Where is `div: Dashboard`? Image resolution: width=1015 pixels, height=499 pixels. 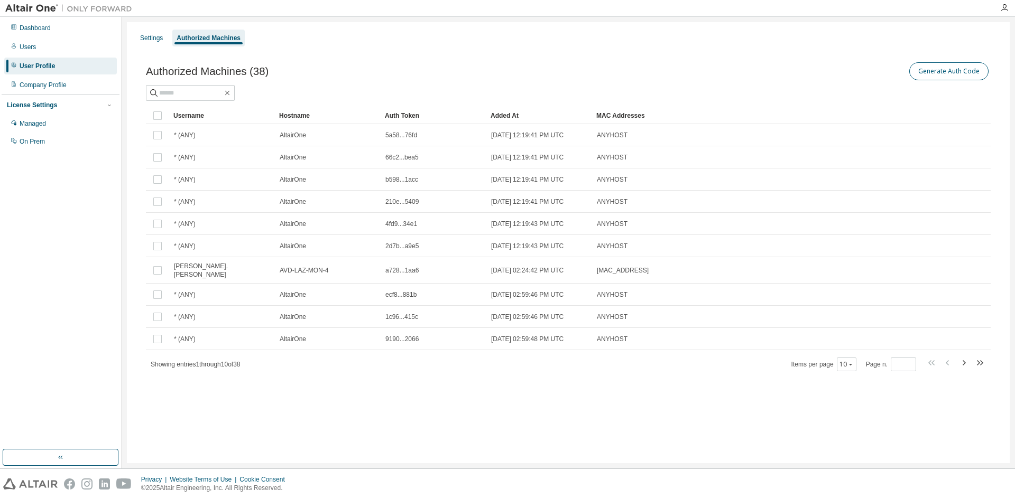
div: Dashboard is located at coordinates (35, 28).